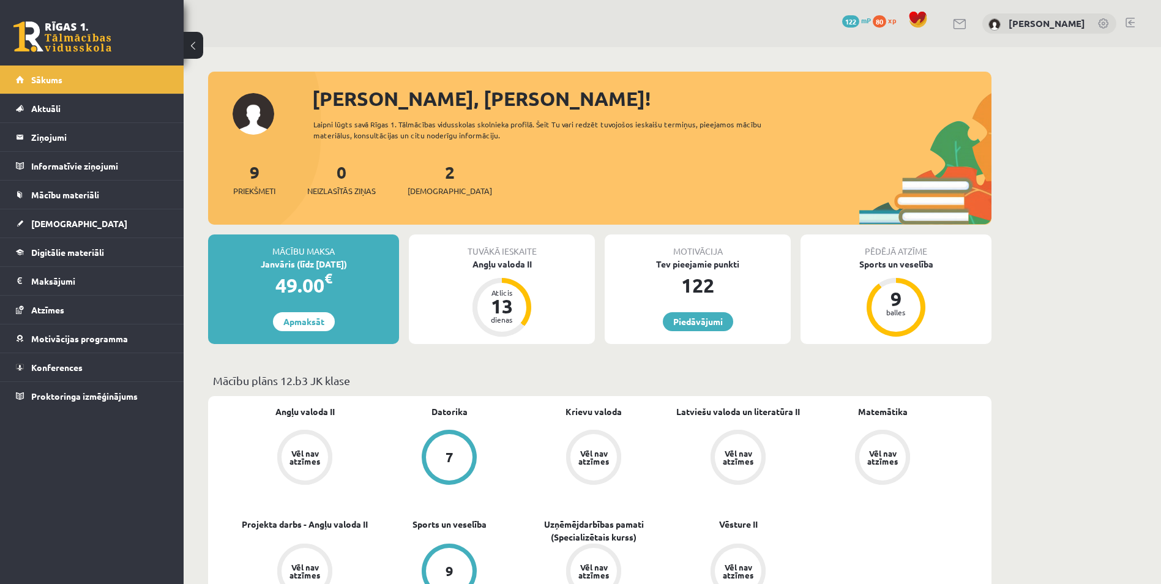 This screenshot has height=584, width=1161. I want to click on div: Sports un veselība, so click(896, 264).